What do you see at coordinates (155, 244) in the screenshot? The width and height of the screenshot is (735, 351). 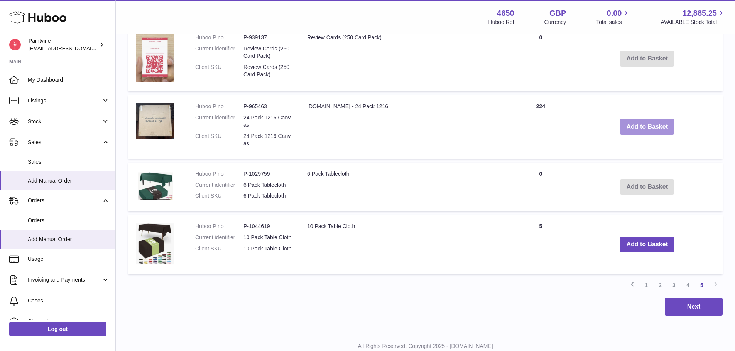 I see `img: 10 Pack Table Cloth` at bounding box center [155, 244].